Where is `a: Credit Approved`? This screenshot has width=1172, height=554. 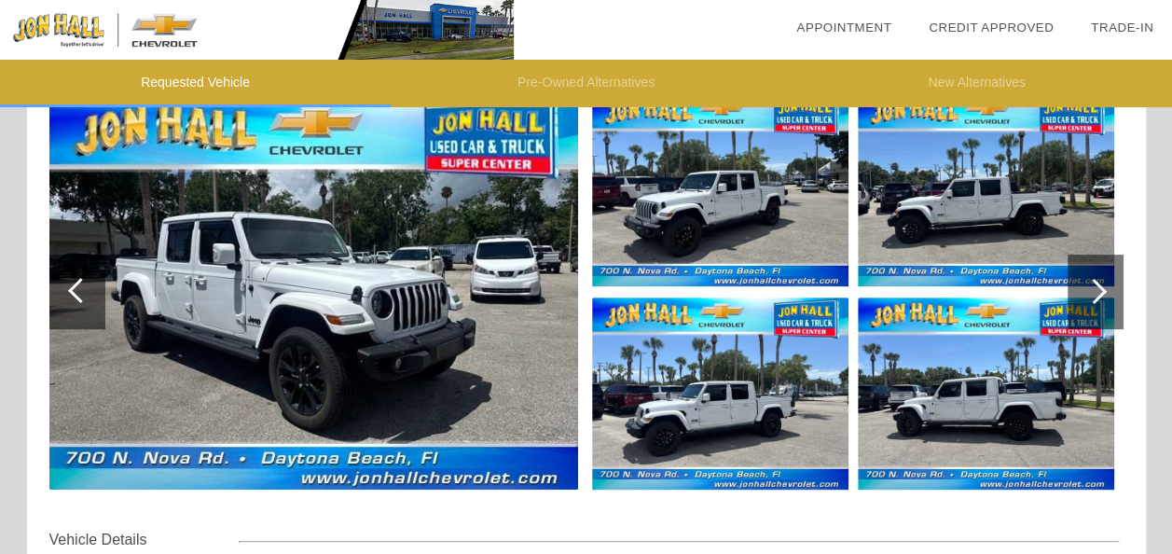 a: Credit Approved is located at coordinates (991, 27).